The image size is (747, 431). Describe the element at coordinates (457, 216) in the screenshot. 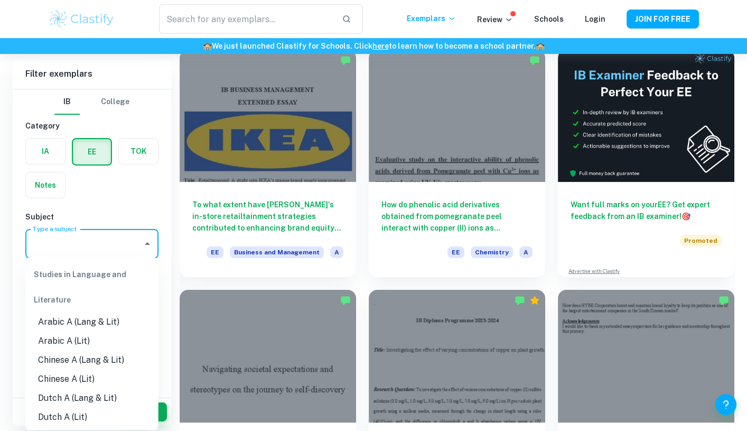

I see `h6: How do phenolic acid derivatives obtained from pomegranate peel interact with copper (II) ions as...` at that location.